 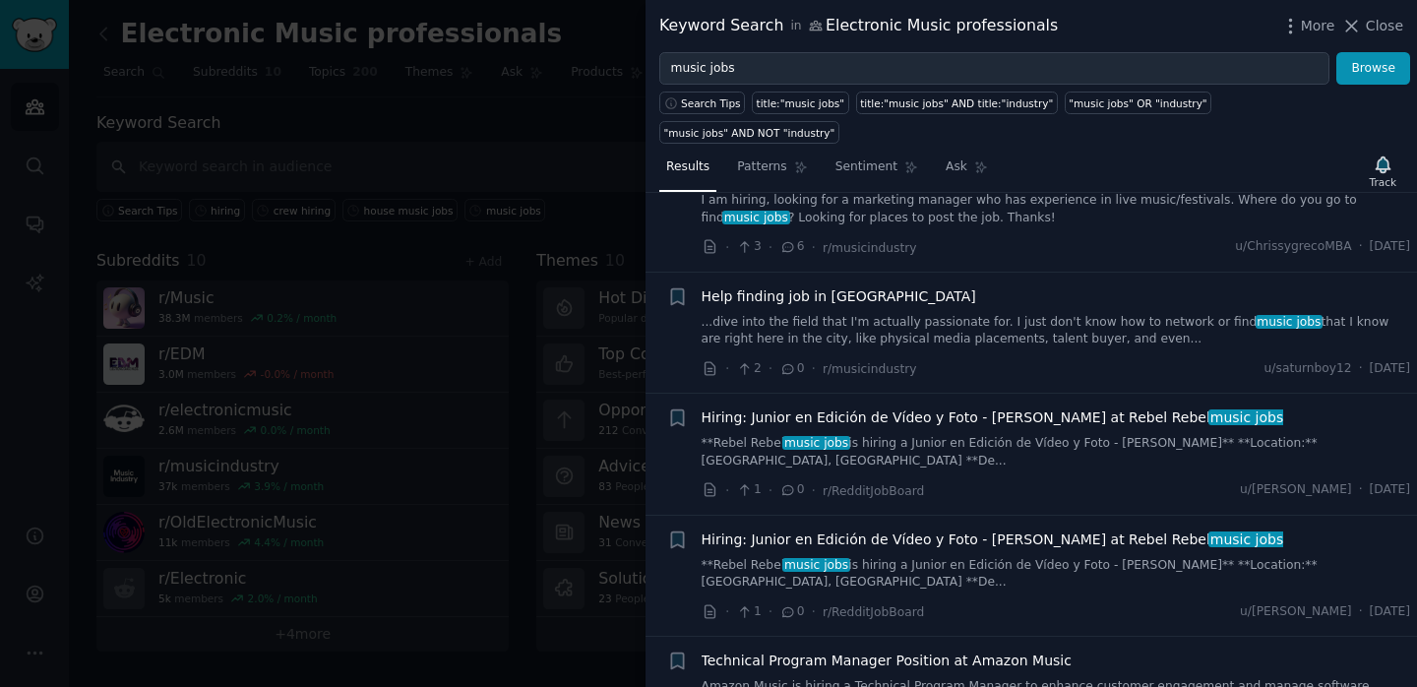 I want to click on a: Sentiment, so click(x=877, y=171).